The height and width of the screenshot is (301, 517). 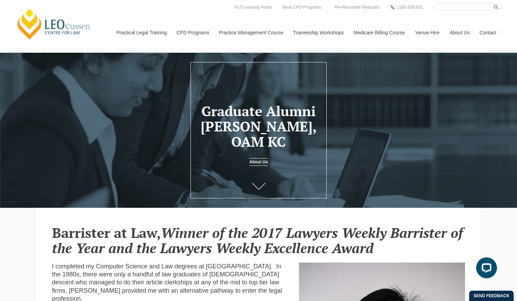 What do you see at coordinates (318, 33) in the screenshot?
I see `a: Traineeship Workshops` at bounding box center [318, 33].